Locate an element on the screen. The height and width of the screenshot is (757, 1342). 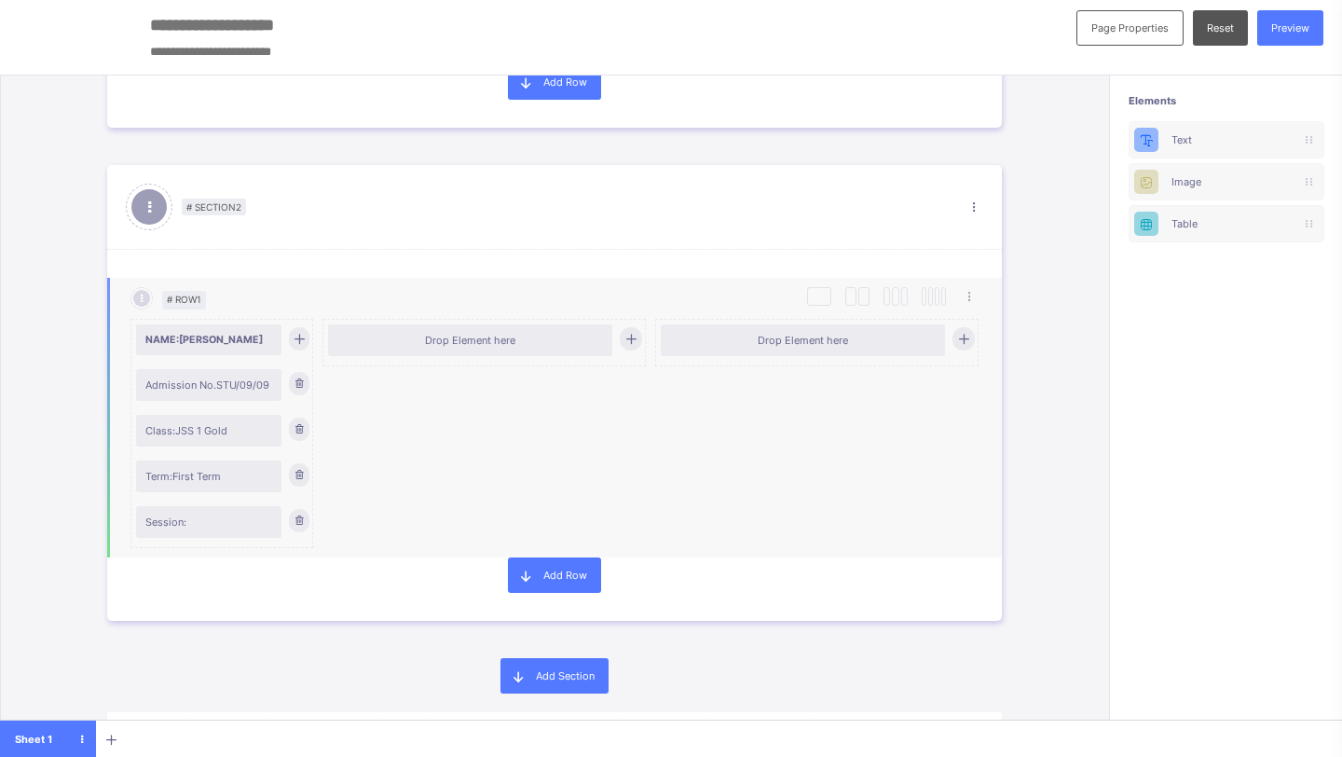
div: Image is located at coordinates (1226, 182).